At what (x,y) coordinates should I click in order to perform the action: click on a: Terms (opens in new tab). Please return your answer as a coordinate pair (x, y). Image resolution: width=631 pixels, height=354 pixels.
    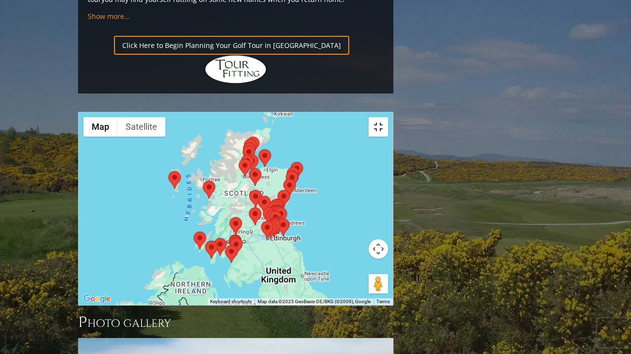
    Looking at the image, I should click on (383, 302).